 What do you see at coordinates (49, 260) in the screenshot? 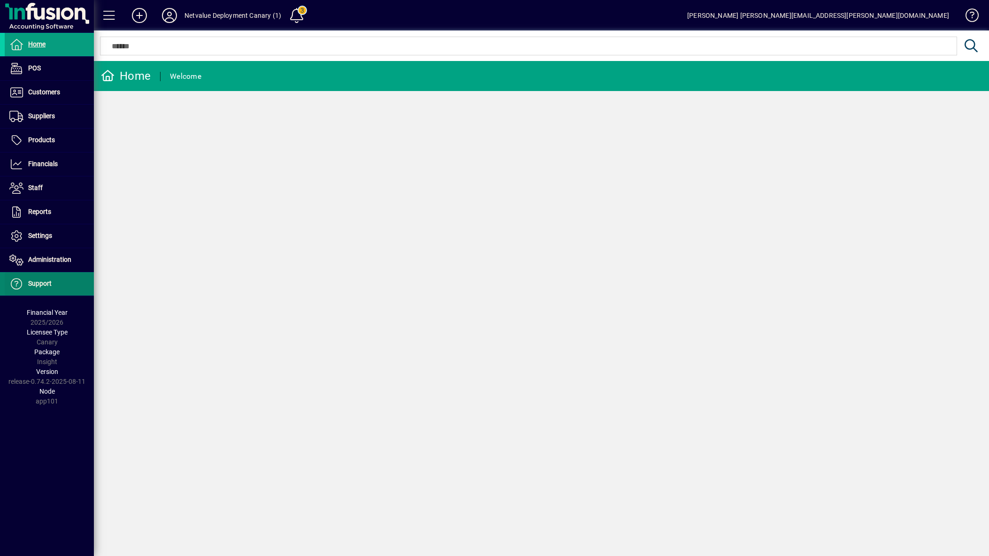
I see `a: Administration` at bounding box center [49, 260].